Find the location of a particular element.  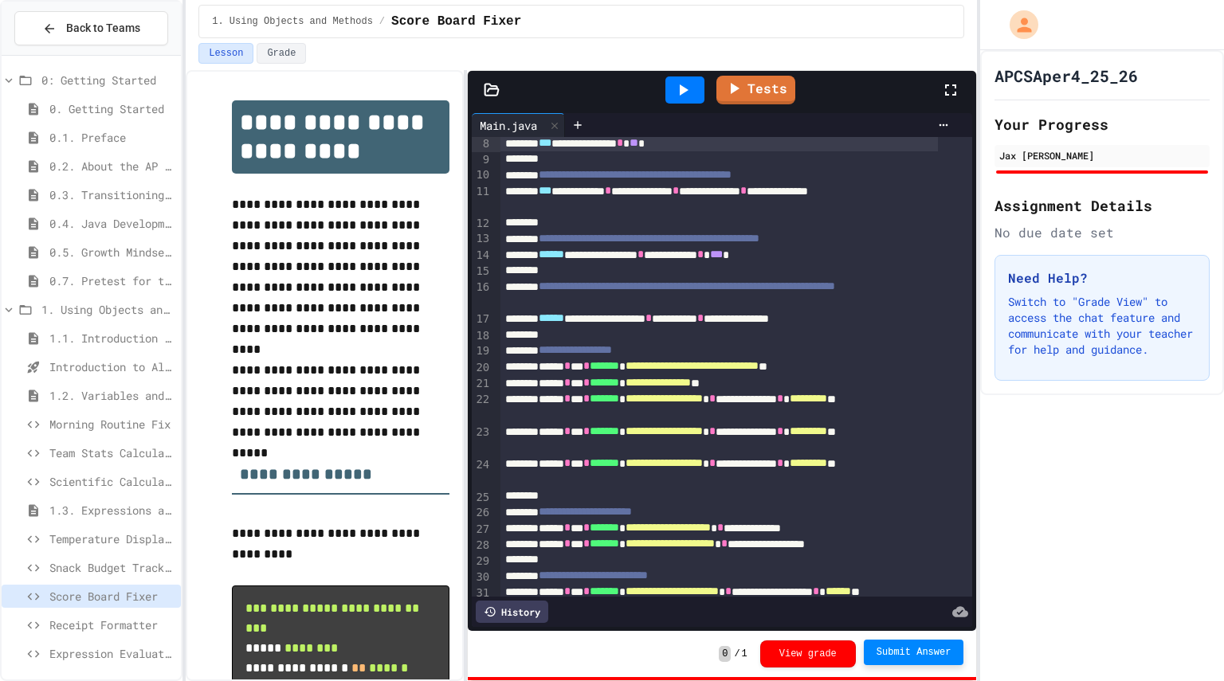

div: 17 is located at coordinates (481, 320).